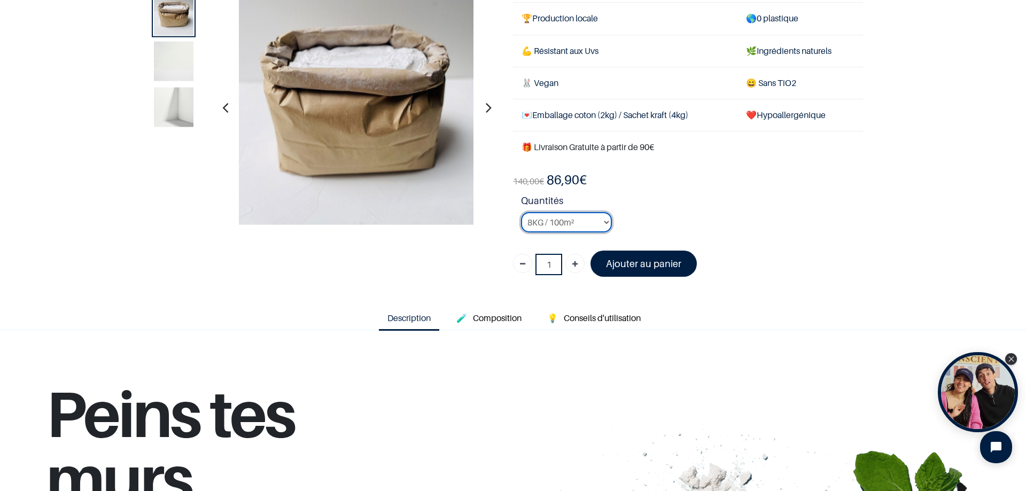 The width and height of the screenshot is (1026, 491). I want to click on a: Supprimer, so click(523, 263).